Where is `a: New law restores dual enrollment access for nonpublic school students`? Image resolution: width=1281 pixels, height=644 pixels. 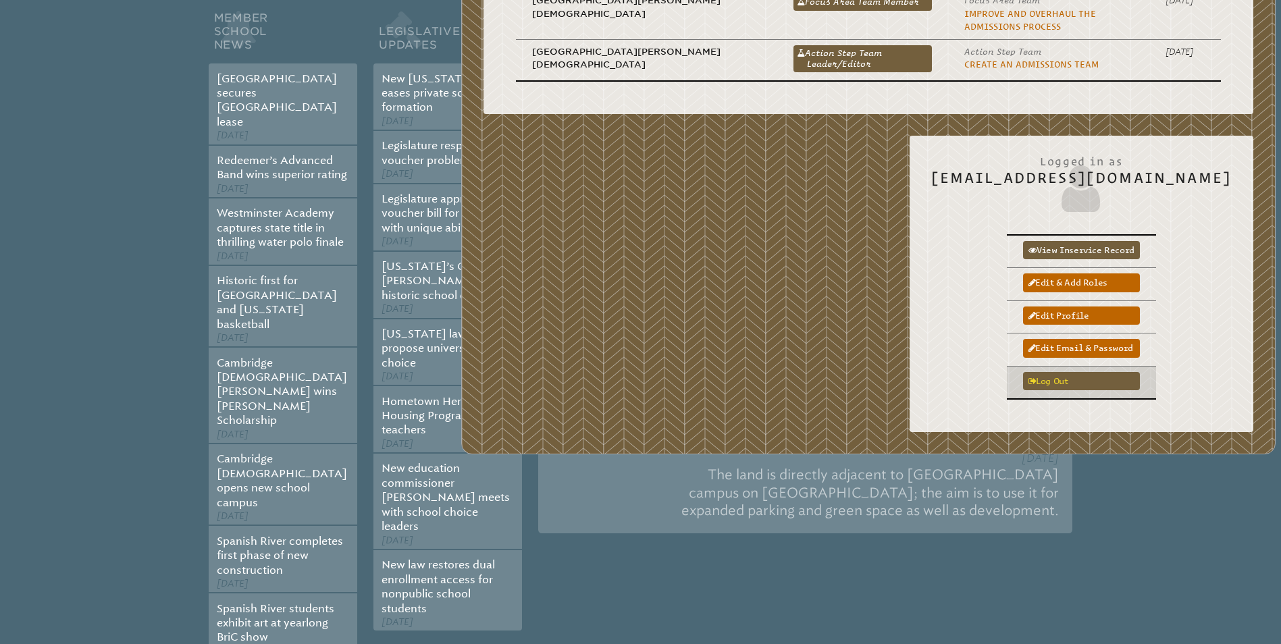 a: New law restores dual enrollment access for nonpublic school students is located at coordinates (438, 586).